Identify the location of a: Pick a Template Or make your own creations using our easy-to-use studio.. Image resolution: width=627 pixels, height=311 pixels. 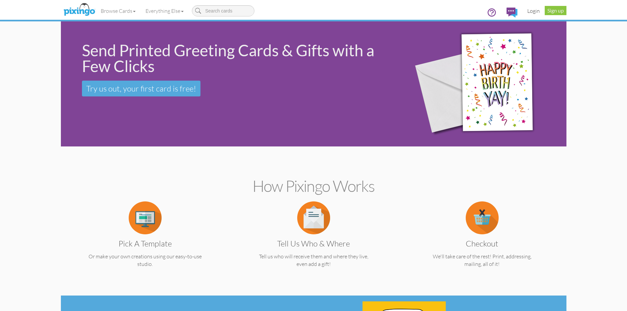
(145, 241).